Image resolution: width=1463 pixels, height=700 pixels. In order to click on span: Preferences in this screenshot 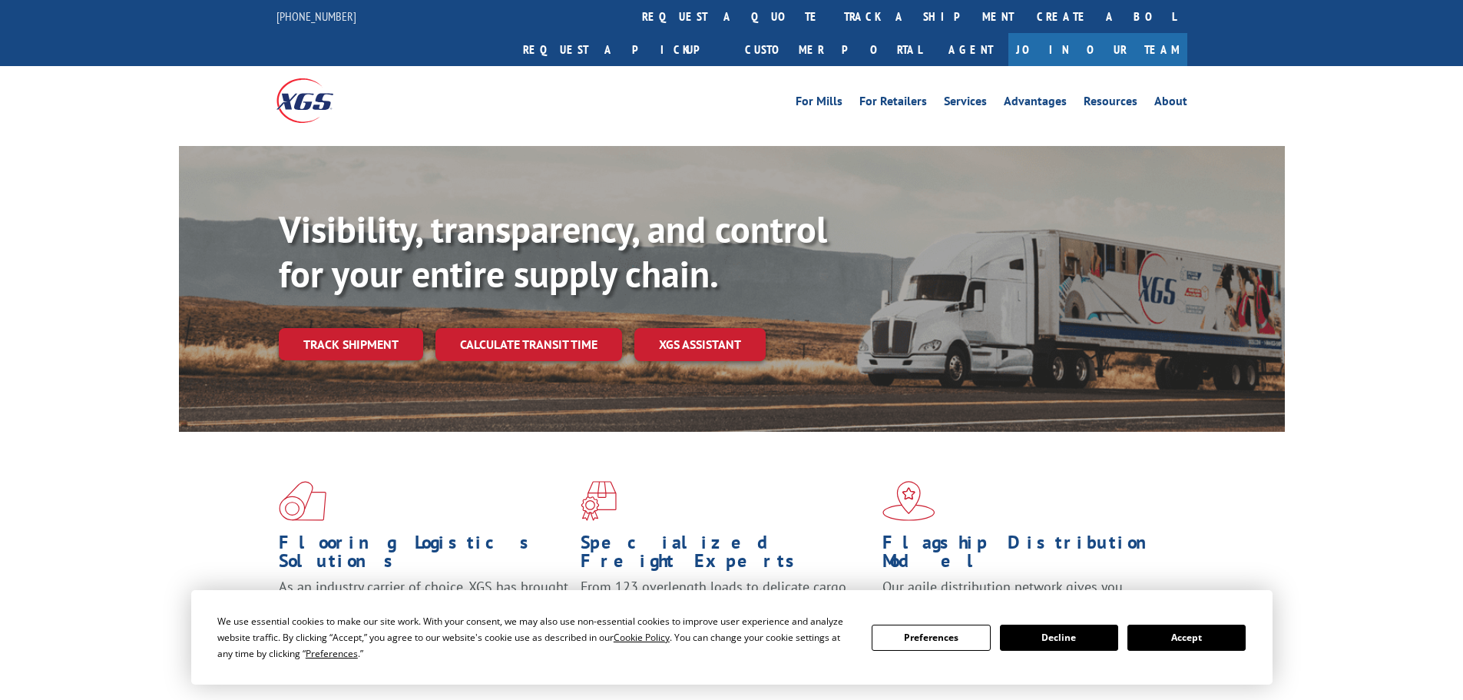, I will do `click(332, 653)`.